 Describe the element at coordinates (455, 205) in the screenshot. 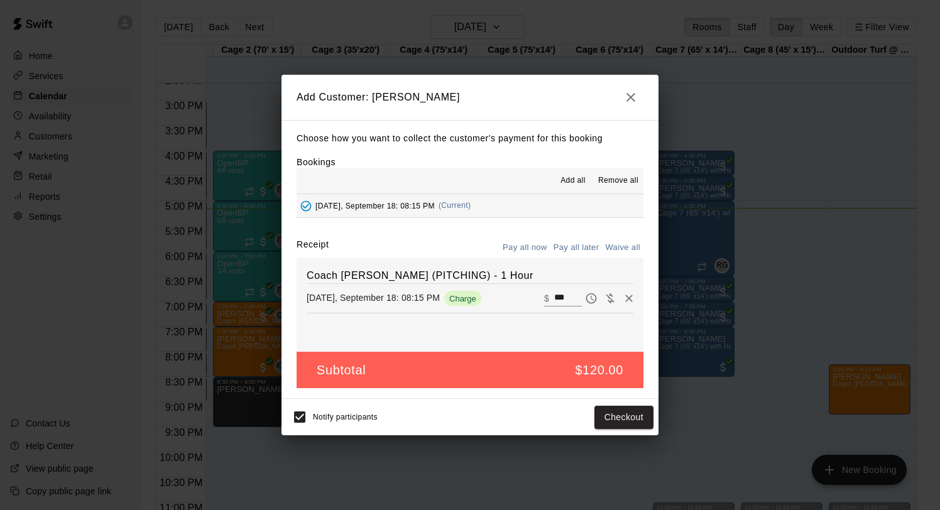

I see `span: (Current)` at that location.